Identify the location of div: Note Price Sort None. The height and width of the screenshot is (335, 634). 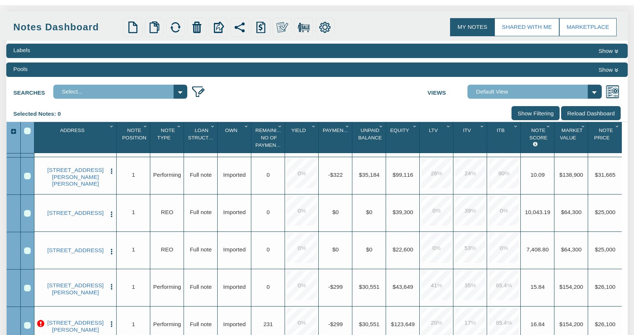
(606, 137).